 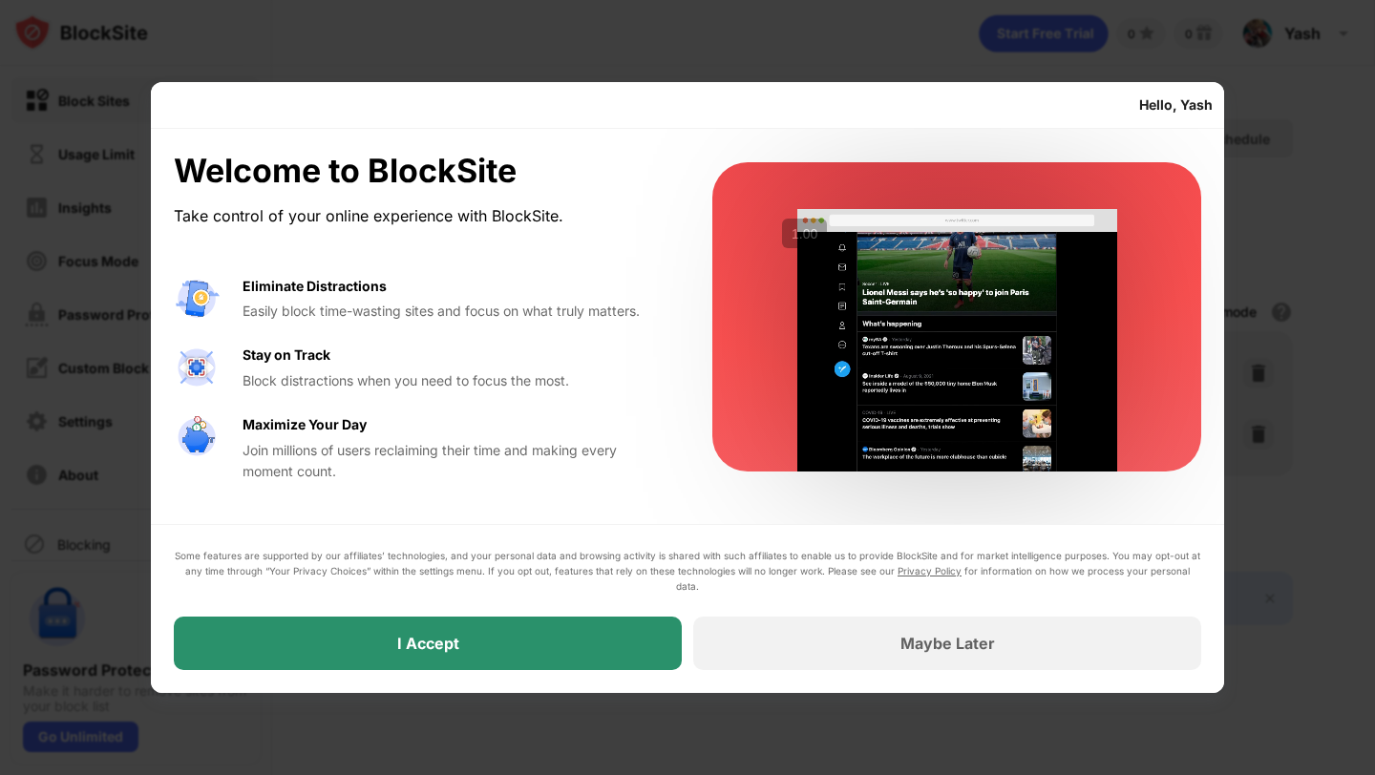 What do you see at coordinates (454, 381) in the screenshot?
I see `div: Block distractions when you need to focus the most.` at bounding box center [454, 381].